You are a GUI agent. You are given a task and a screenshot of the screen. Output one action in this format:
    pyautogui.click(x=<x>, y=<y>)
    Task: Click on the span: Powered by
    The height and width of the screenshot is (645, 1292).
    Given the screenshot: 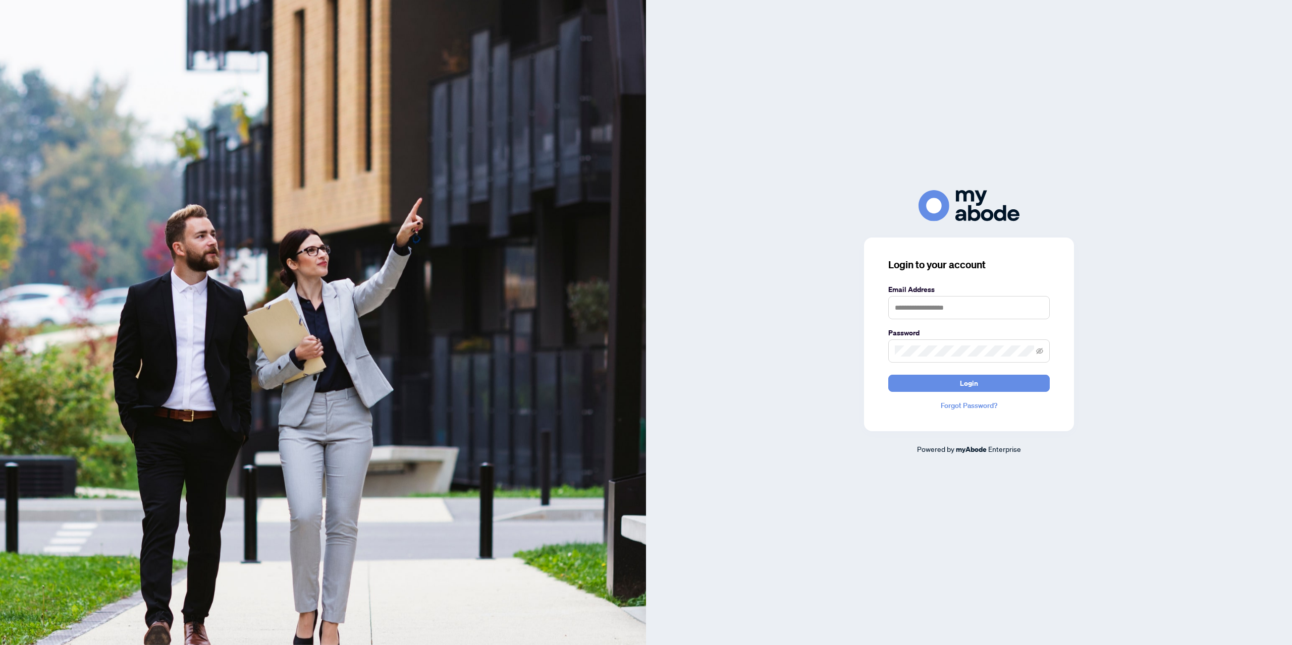 What is the action you would take?
    pyautogui.click(x=936, y=449)
    